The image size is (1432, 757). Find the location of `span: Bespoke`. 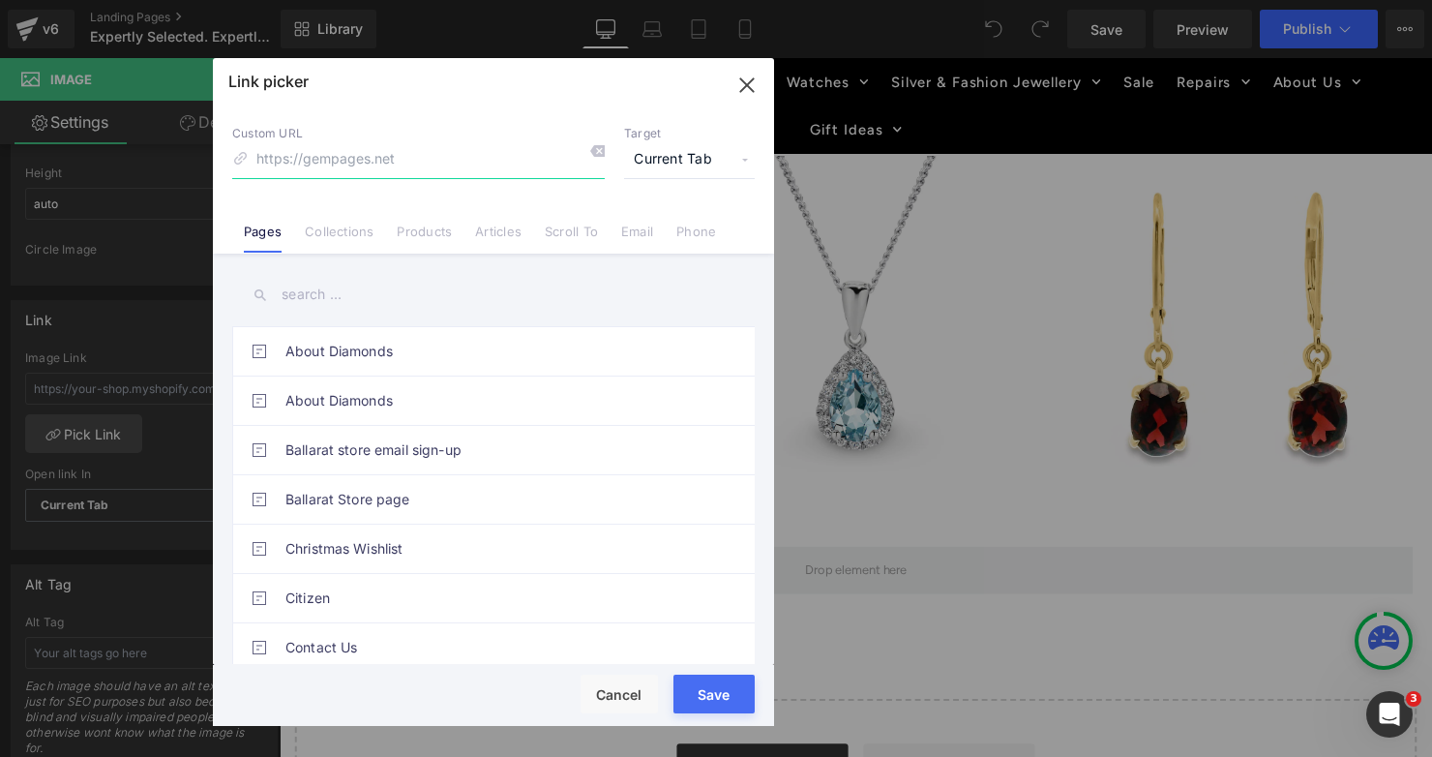

span: Bespoke is located at coordinates (347, 24).